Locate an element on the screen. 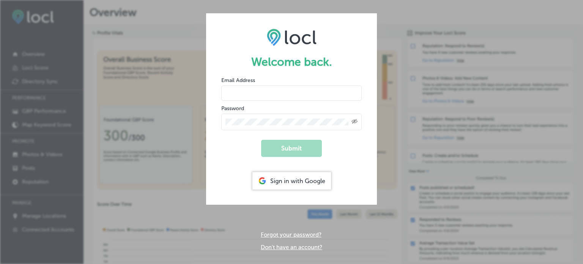 The height and width of the screenshot is (264, 583). button: Submit is located at coordinates (292, 148).